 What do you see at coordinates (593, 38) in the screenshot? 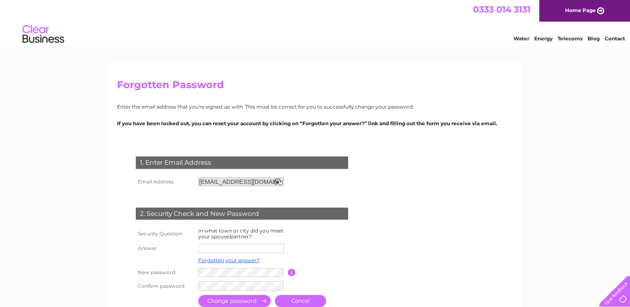
I see `a: Blog` at bounding box center [593, 38].